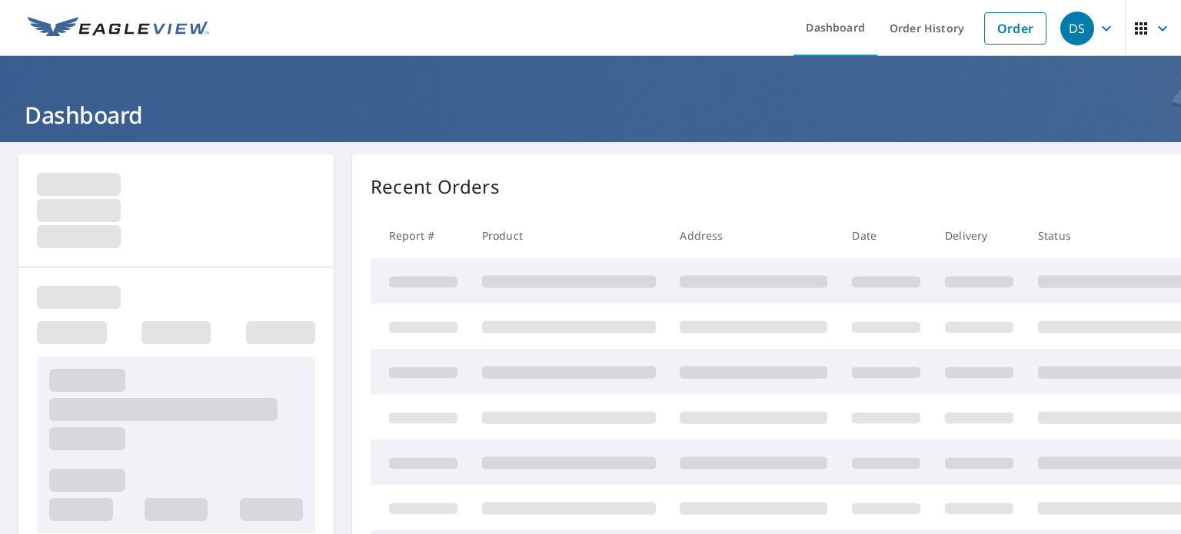  Describe the element at coordinates (1015, 28) in the screenshot. I see `a: Order` at that location.